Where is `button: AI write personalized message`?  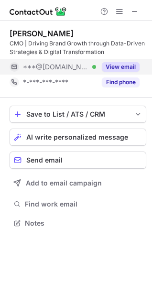
button: AI write personalized message is located at coordinates (78, 137).